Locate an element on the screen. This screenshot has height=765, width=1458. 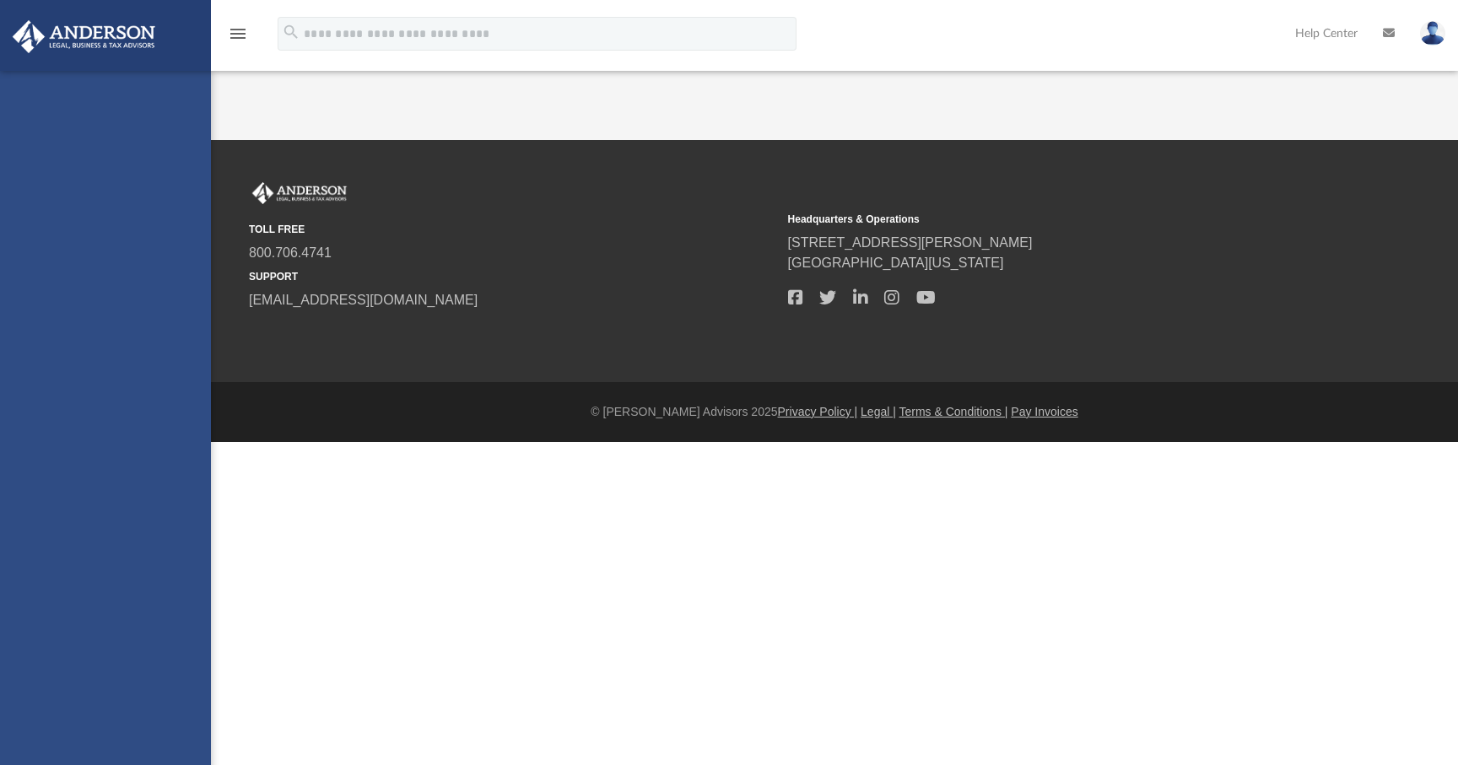
a: menu is located at coordinates (238, 38).